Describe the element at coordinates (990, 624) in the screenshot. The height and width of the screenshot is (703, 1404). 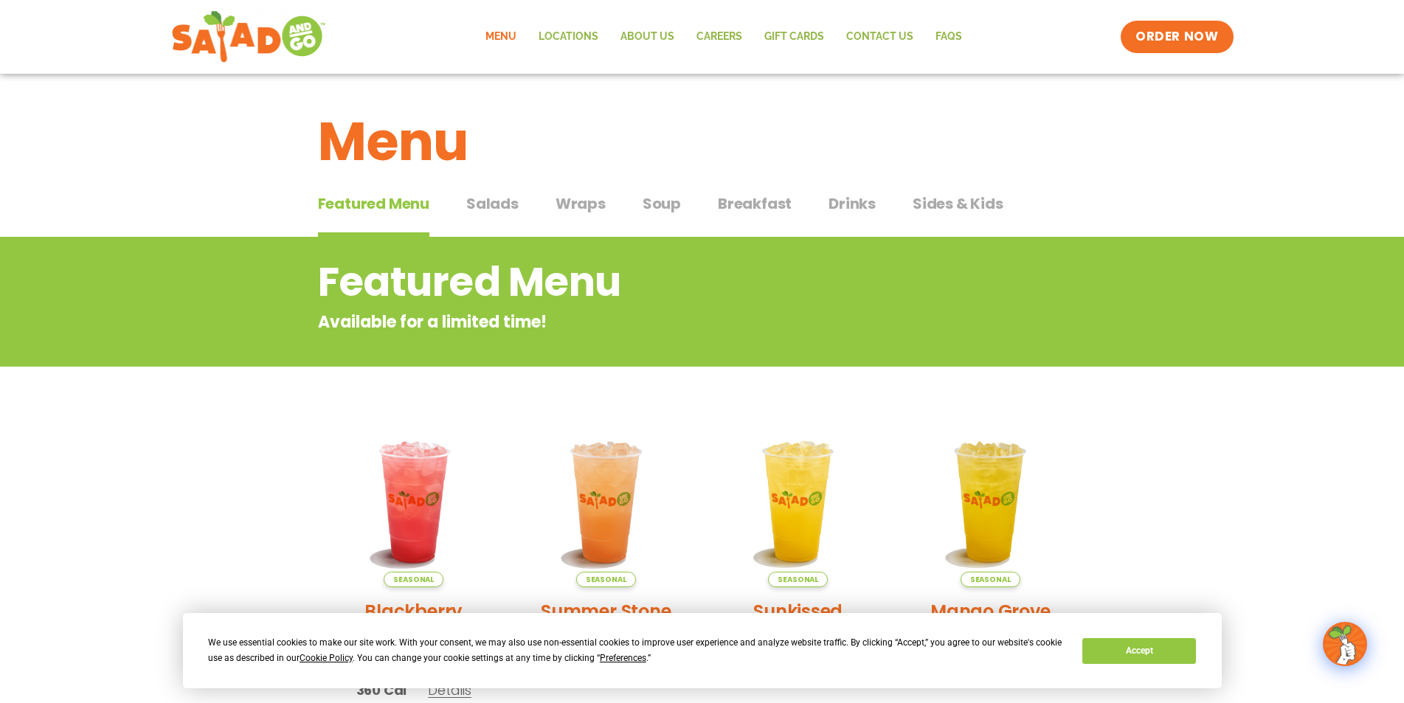
I see `h2: Mango Grove Lemonade` at that location.